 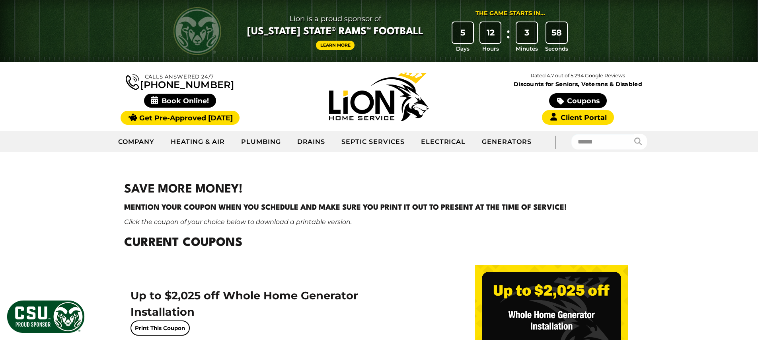 I want to click on a: Client Portal, so click(x=578, y=117).